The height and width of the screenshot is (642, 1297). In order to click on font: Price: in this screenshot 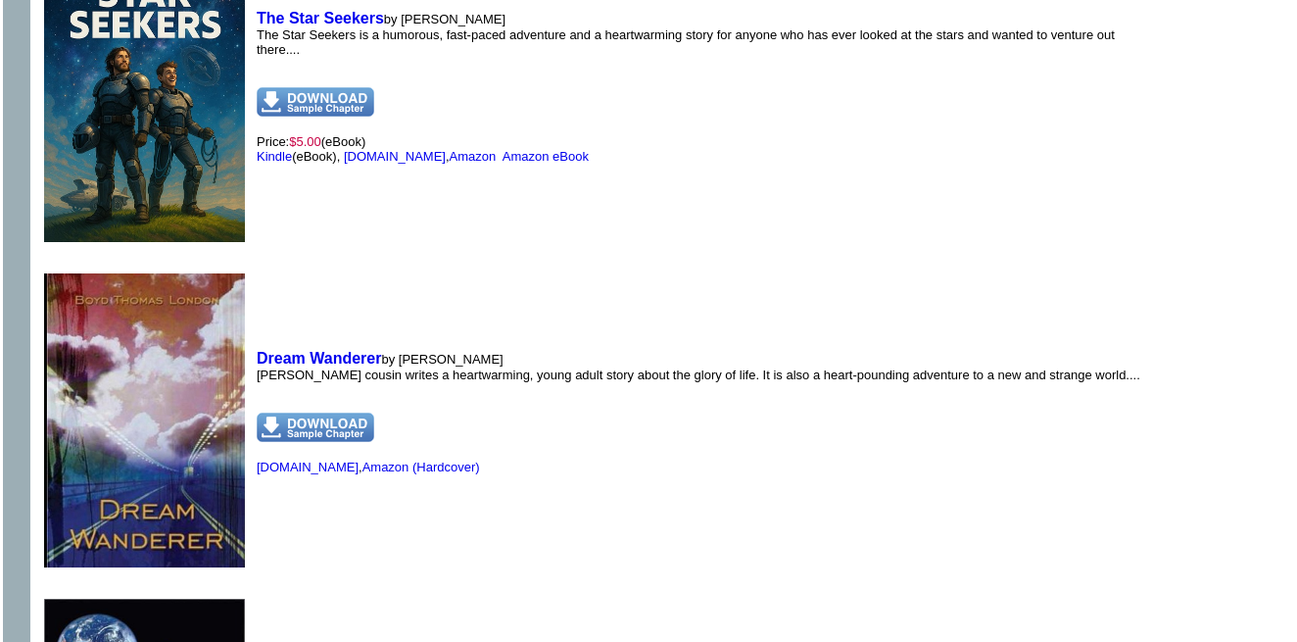, I will do `click(422, 149)`.